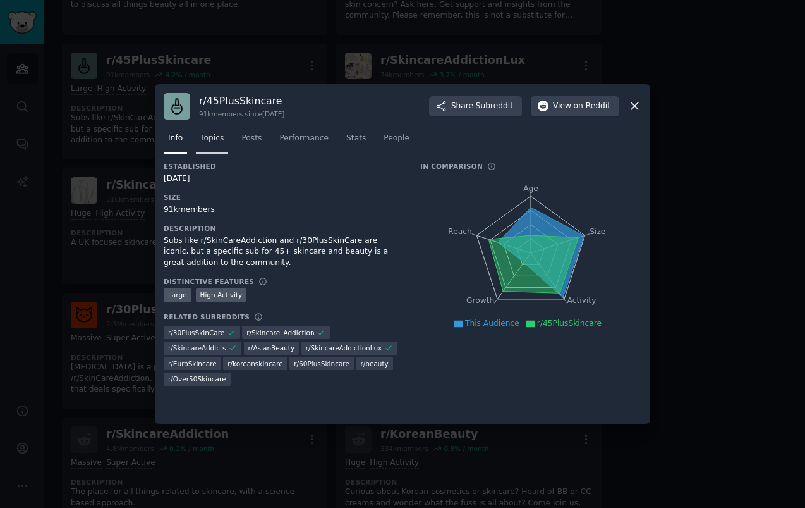 This screenshot has height=508, width=805. Describe the element at coordinates (212, 138) in the screenshot. I see `span: Topics` at that location.